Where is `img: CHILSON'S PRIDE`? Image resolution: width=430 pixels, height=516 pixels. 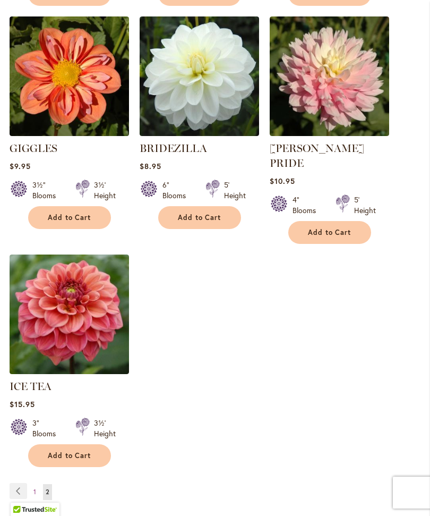
img: CHILSON'S PRIDE is located at coordinates (329, 76).